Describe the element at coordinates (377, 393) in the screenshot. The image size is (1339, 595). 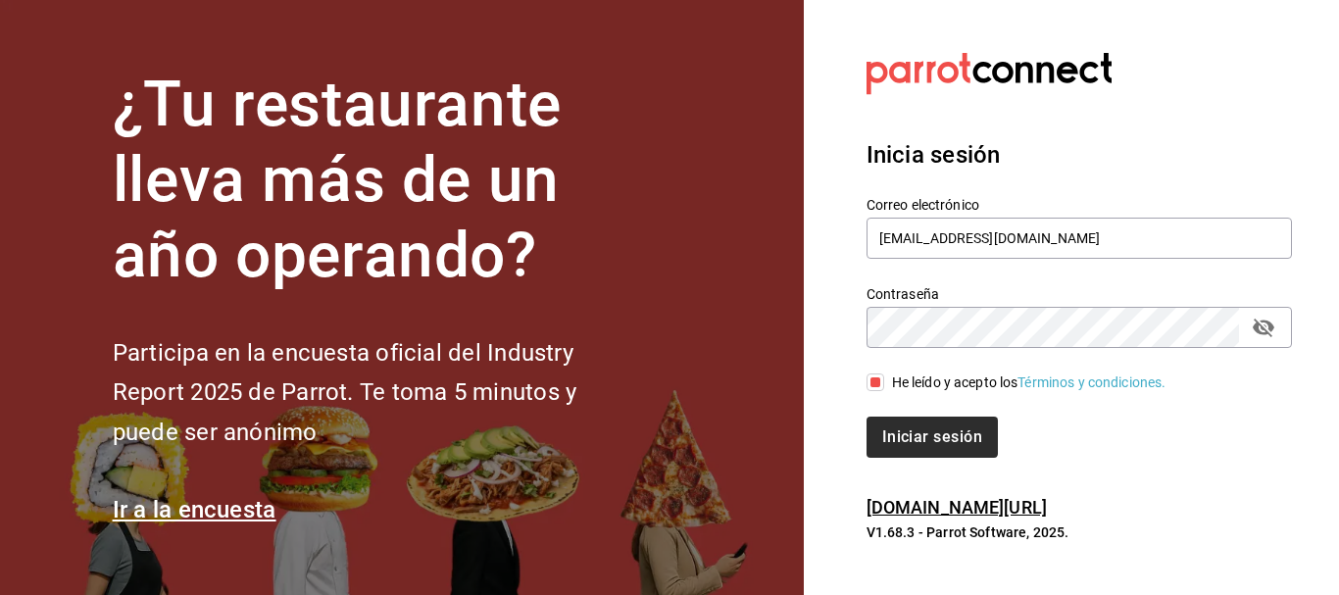
I see `h2: Participa en la encuesta oficial del Industry Report 2025 de Parrot. Te toma 5 minutos y puede se...` at that location.